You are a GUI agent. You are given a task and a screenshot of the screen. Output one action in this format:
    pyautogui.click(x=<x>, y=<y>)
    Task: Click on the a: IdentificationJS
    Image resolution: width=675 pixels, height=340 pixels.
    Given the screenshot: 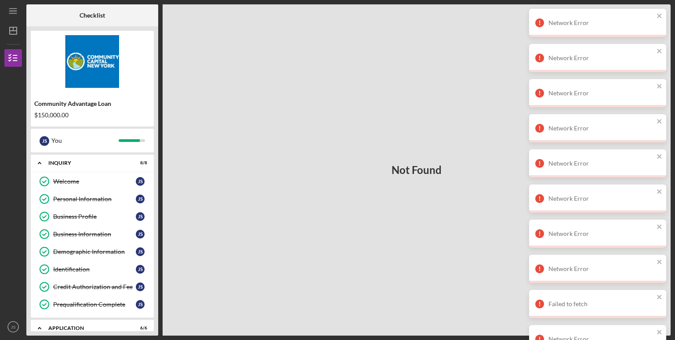 What is the action you would take?
    pyautogui.click(x=92, y=269)
    